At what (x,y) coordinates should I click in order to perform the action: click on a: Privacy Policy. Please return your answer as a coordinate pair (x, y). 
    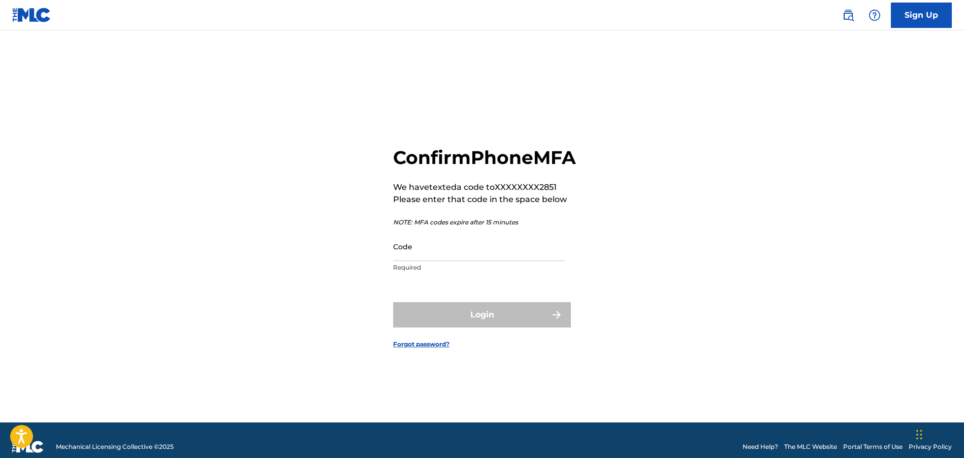
    Looking at the image, I should click on (930, 447).